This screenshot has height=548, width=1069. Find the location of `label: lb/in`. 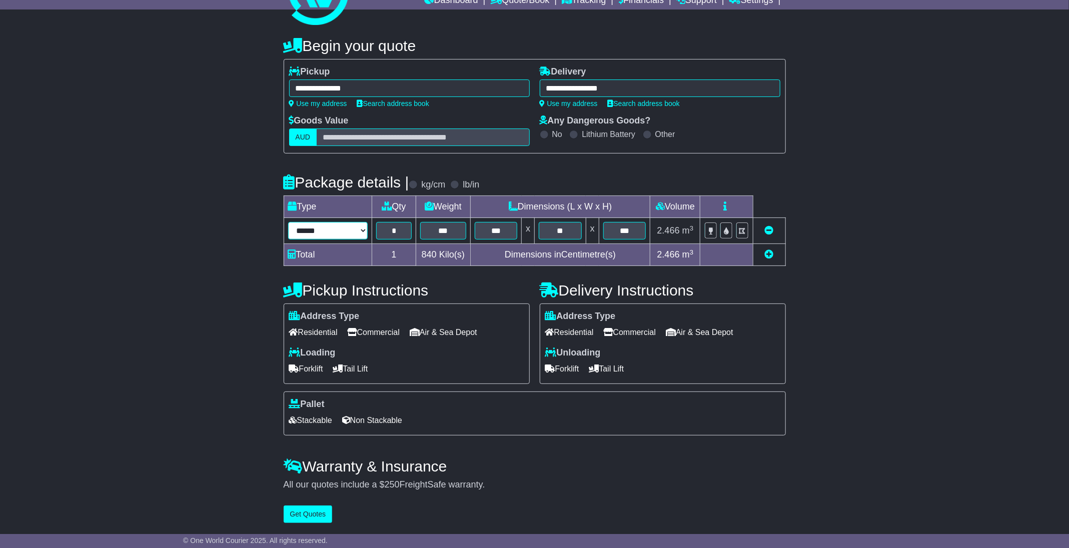

label: lb/in is located at coordinates (471, 185).